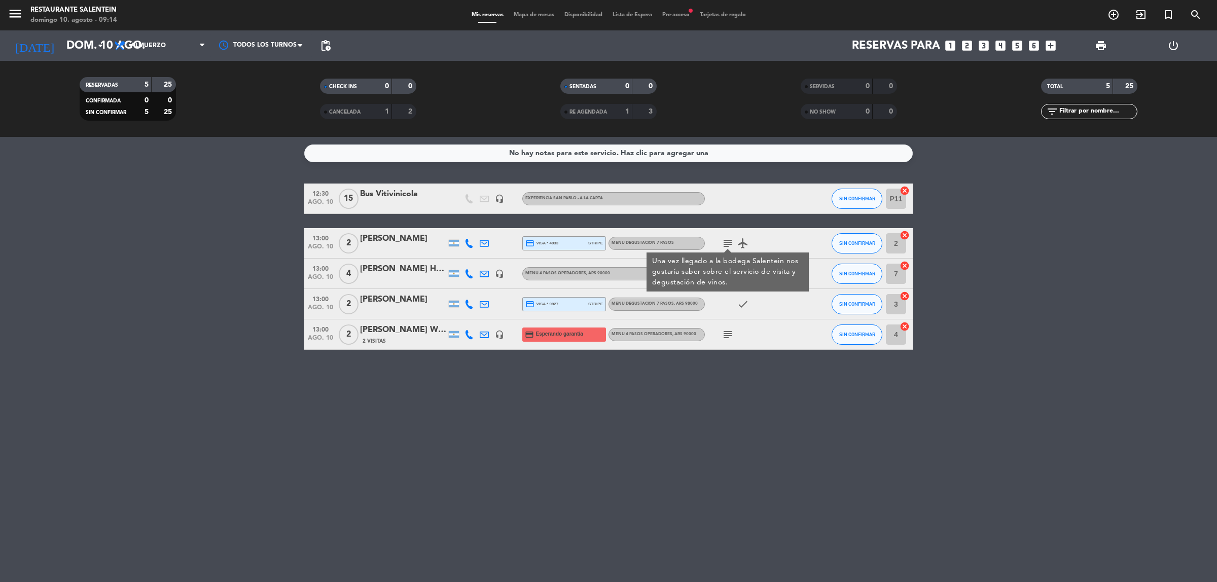 The height and width of the screenshot is (582, 1217). Describe the element at coordinates (403, 194) in the screenshot. I see `div: Bus Vitivinicola` at that location.